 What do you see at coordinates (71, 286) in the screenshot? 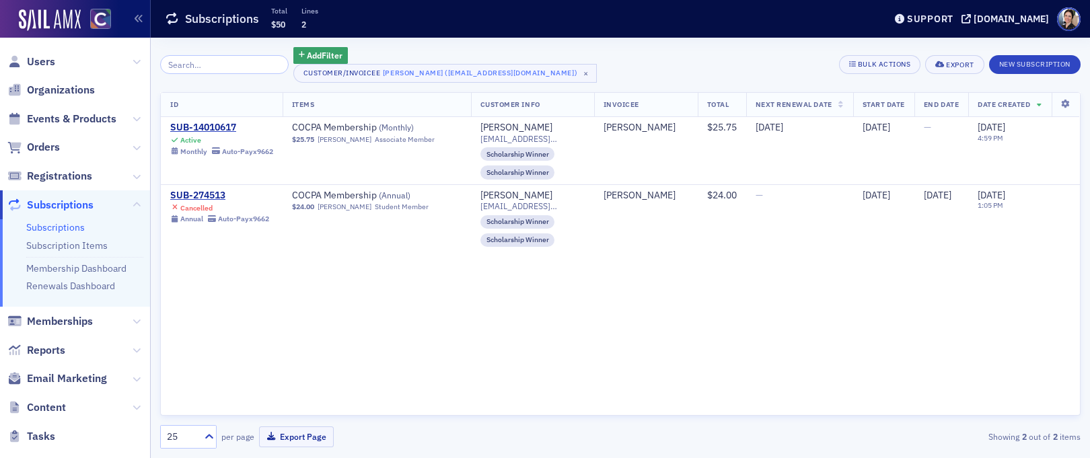
I see `a: Renewals Dashboard` at bounding box center [71, 286].